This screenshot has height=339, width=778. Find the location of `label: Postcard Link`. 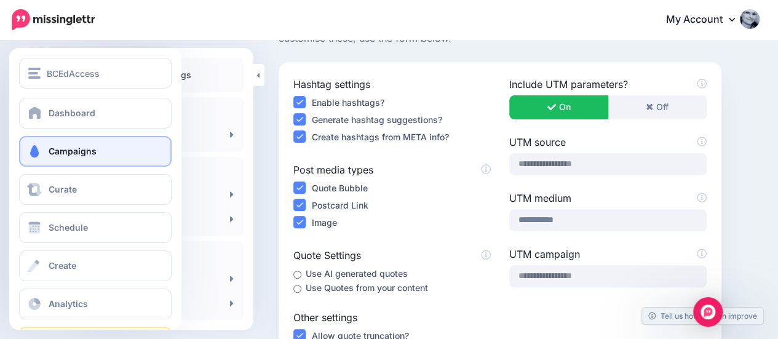

label: Postcard Link is located at coordinates (340, 205).